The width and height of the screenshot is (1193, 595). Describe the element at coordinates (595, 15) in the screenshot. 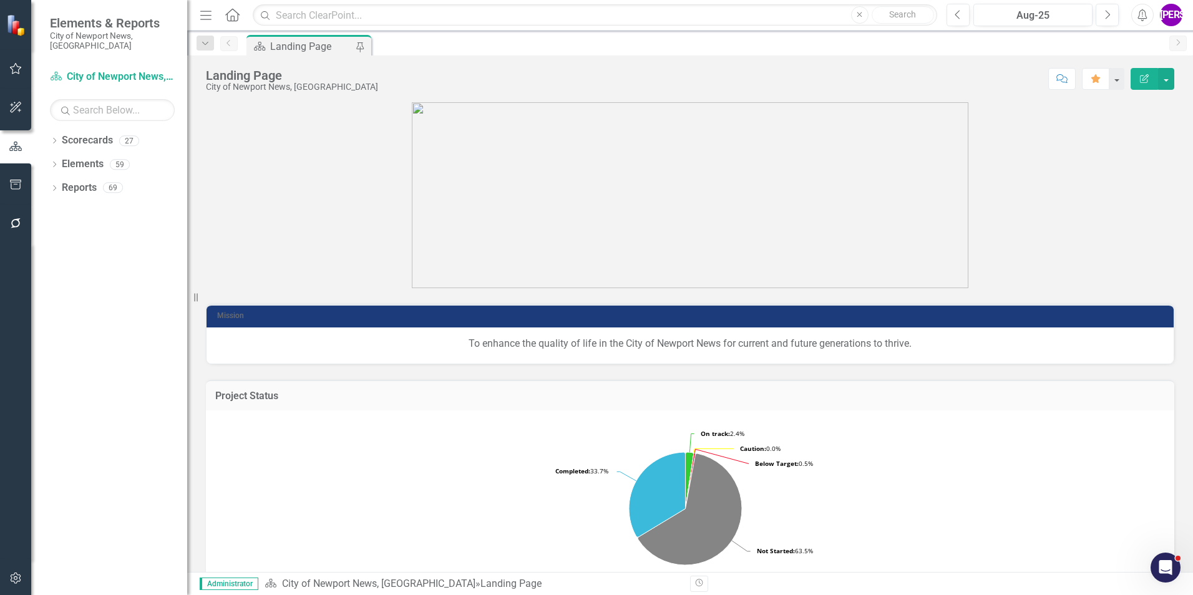

I see `input: Search ClearPoint...` at that location.